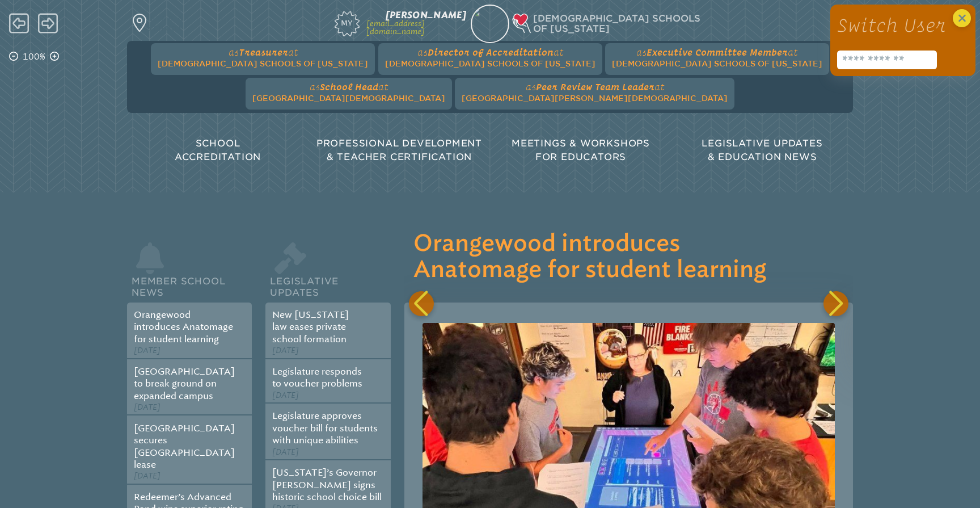  Describe the element at coordinates (189, 282) in the screenshot. I see `h2: Member School News` at that location.